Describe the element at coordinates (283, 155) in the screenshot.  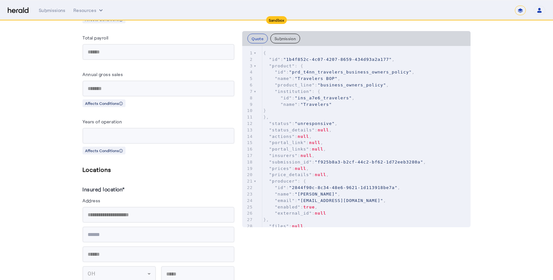
I see `span: "insurers"` at that location.